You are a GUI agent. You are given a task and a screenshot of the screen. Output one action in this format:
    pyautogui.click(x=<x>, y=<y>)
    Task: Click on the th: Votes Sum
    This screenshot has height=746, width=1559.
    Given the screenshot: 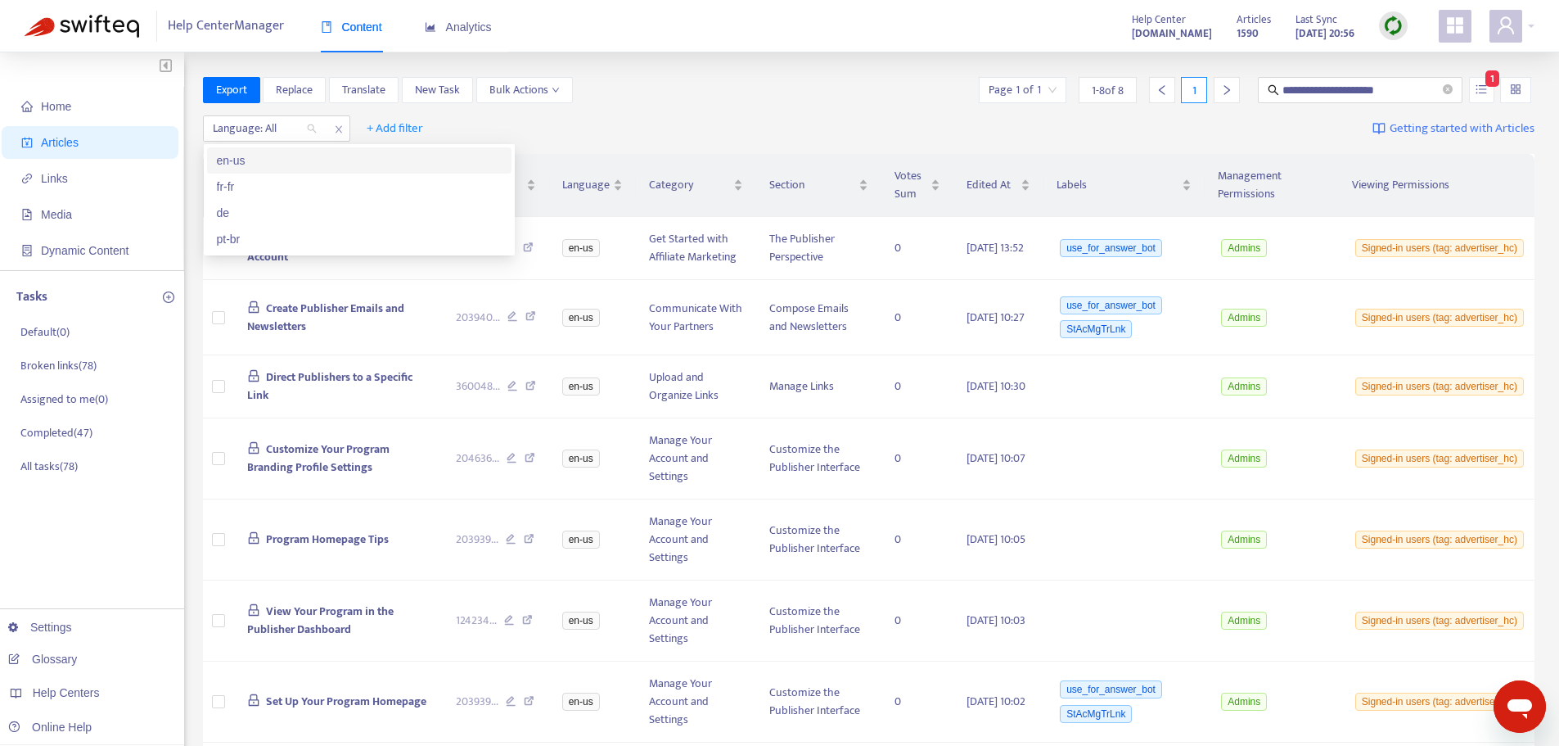 What is the action you would take?
    pyautogui.click(x=917, y=185)
    